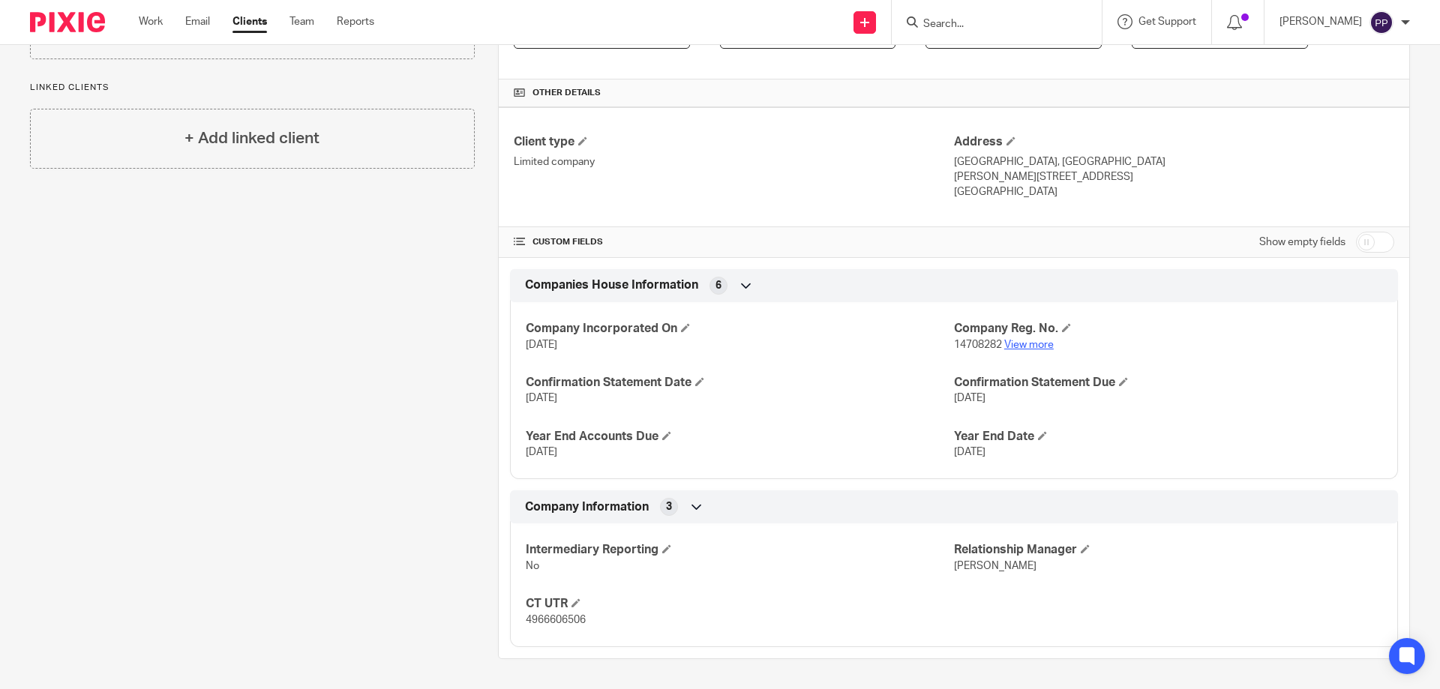  I want to click on h4: CUSTOM FIELDS, so click(733, 242).